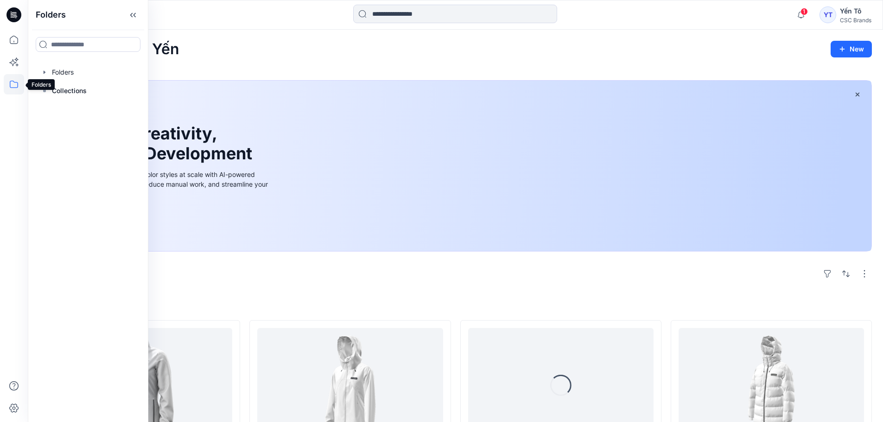 The image size is (883, 422). What do you see at coordinates (166, 184) in the screenshot?
I see `div: Explore ideas faster and recolor styles at scale with AI-powered tools that boost creativity, red...` at bounding box center [166, 184].